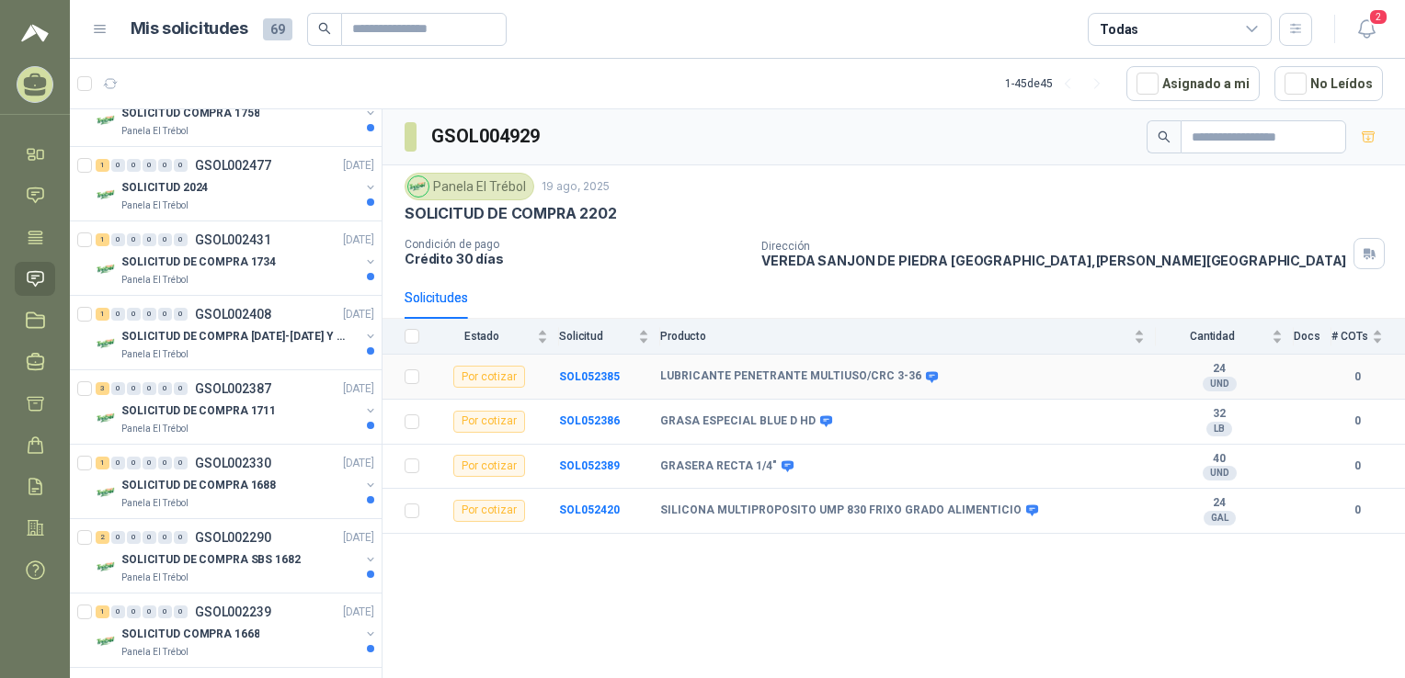 This screenshot has height=678, width=1405. Describe the element at coordinates (840, 511) in the screenshot. I see `b: SILICONA MULTIPROPOSITO UMP 830 FRIXO GRADO ALIMENTICIO` at that location.